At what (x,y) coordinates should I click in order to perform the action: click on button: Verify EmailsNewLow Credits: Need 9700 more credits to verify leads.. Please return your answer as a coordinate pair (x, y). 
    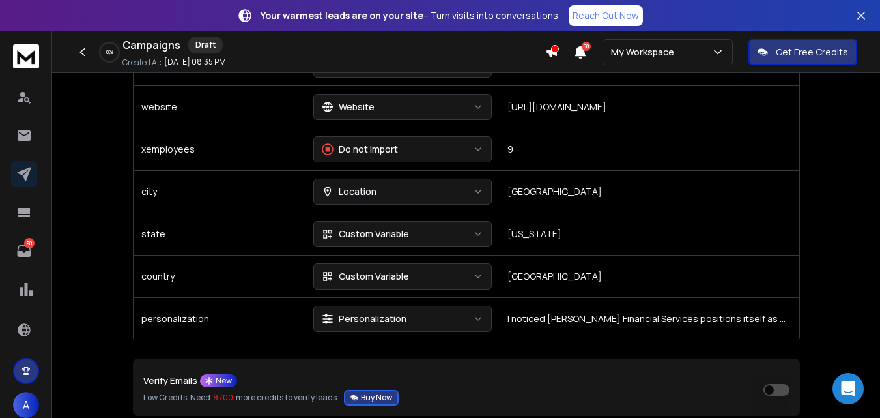
    Looking at the image, I should click on (371, 397).